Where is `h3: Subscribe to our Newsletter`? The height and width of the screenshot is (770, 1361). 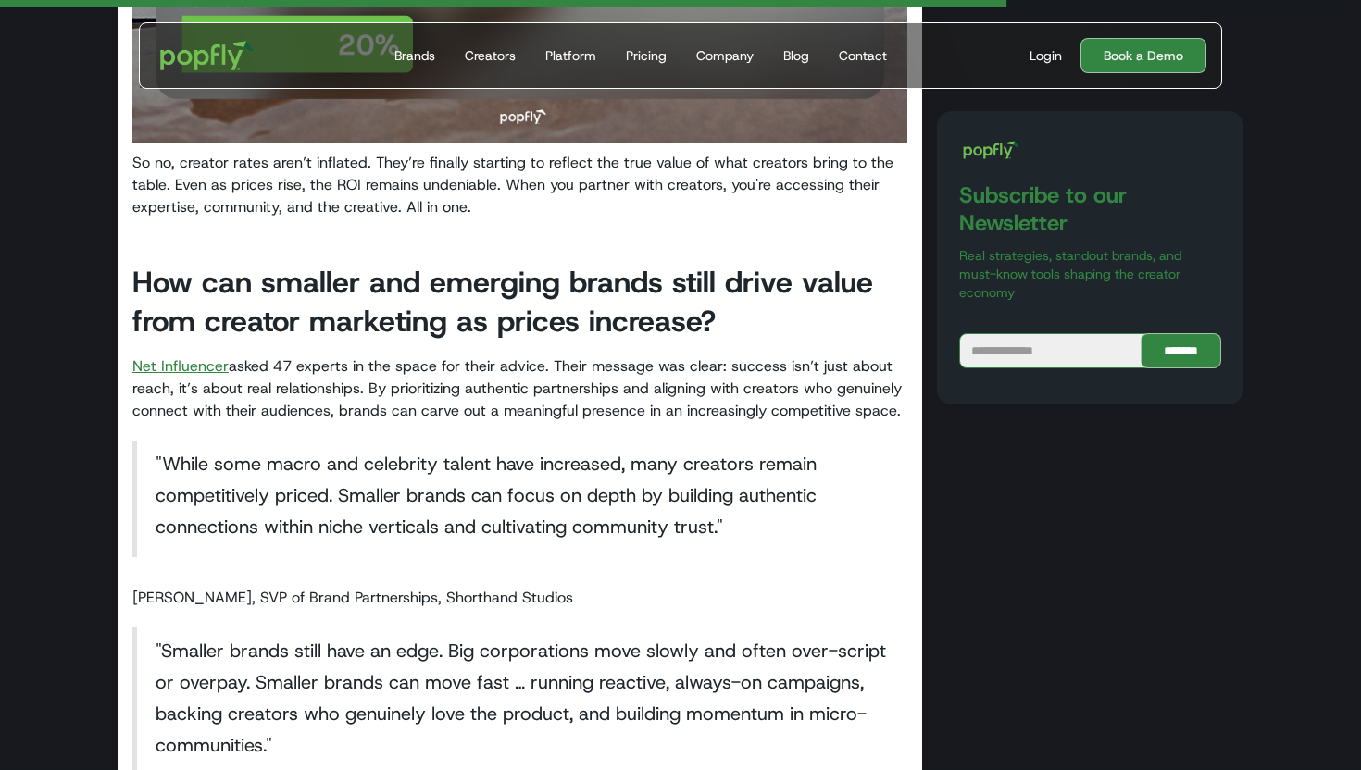 h3: Subscribe to our Newsletter is located at coordinates (1090, 209).